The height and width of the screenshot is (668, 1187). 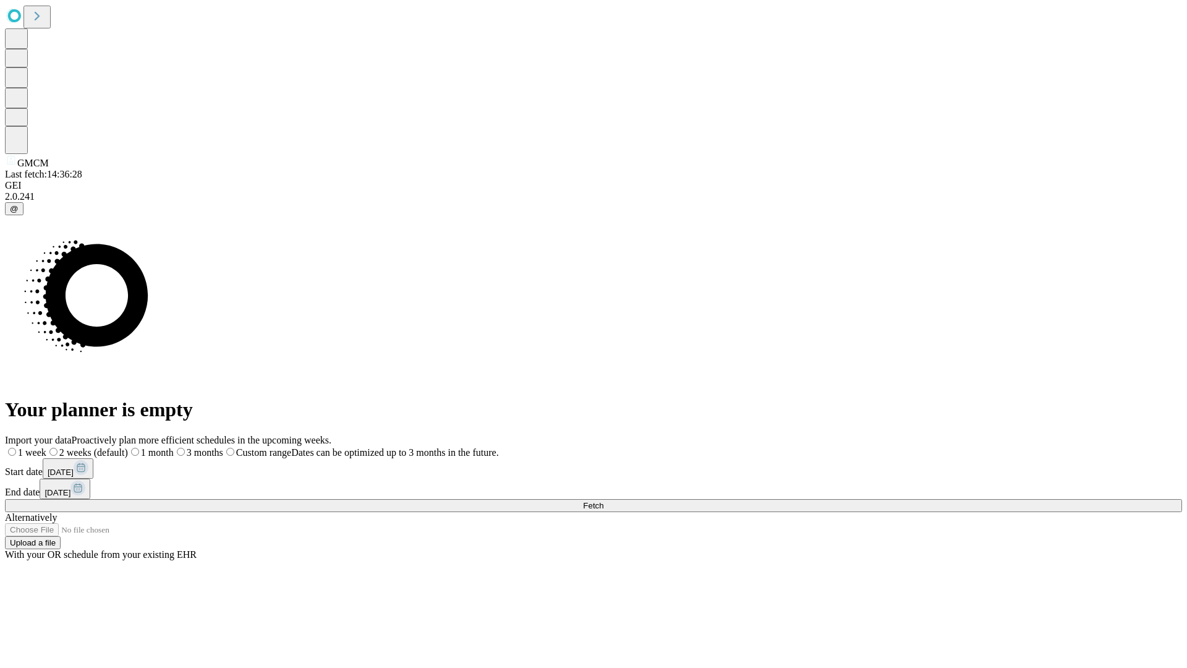 What do you see at coordinates (593, 505) in the screenshot?
I see `button: Fetch` at bounding box center [593, 505].